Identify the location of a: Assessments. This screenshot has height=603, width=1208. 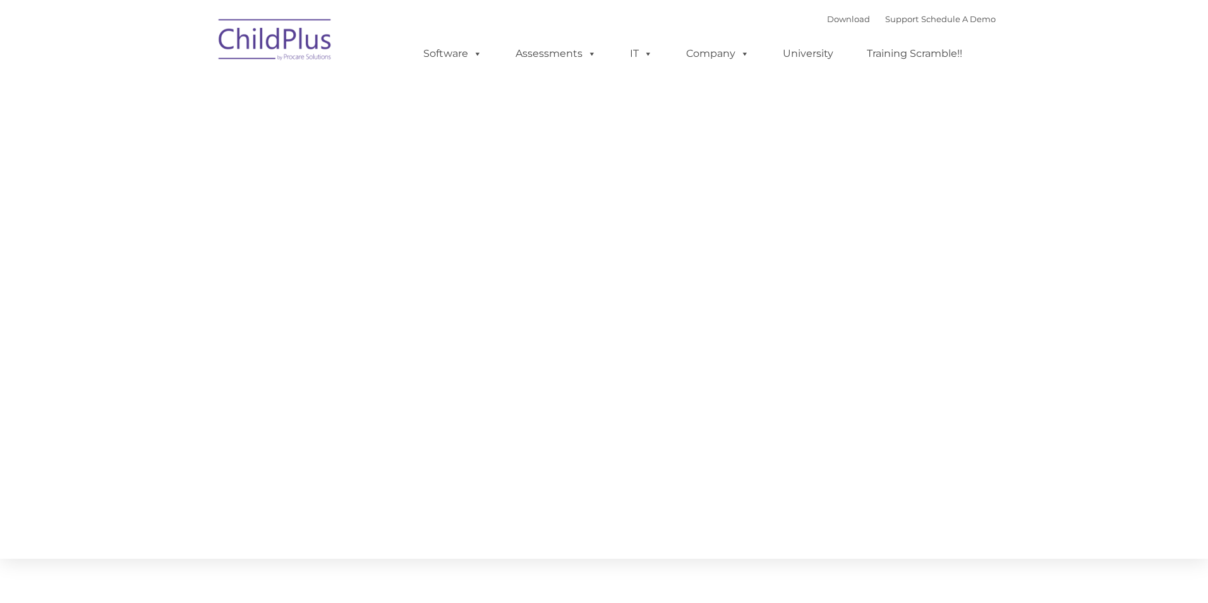
(556, 54).